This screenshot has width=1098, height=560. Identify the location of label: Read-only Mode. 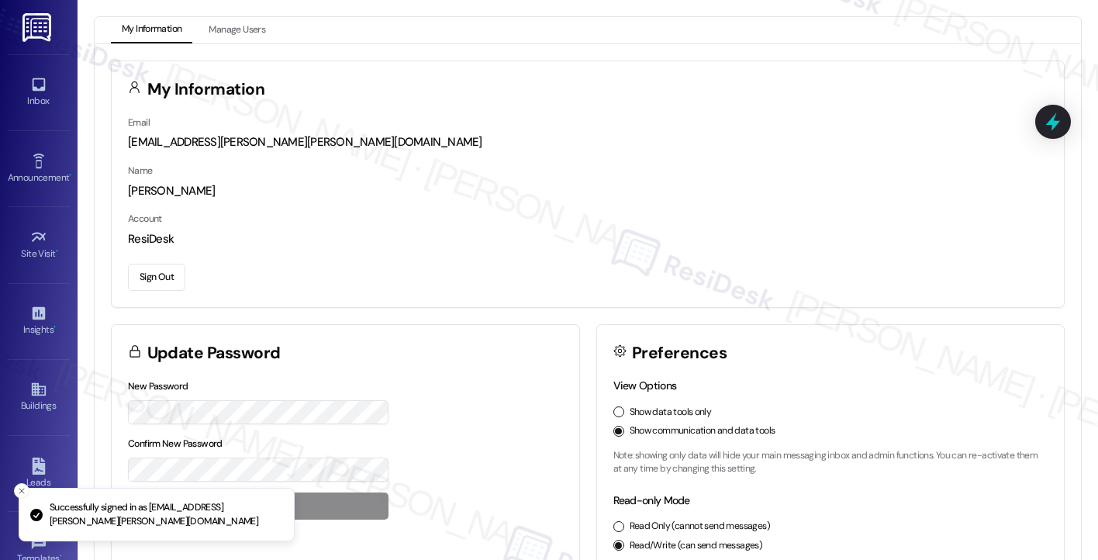
(651, 500).